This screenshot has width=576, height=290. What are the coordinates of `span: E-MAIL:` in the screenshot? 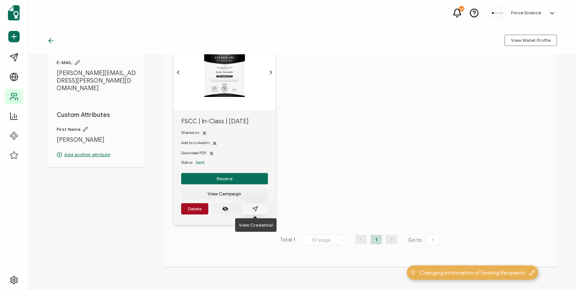 It's located at (96, 63).